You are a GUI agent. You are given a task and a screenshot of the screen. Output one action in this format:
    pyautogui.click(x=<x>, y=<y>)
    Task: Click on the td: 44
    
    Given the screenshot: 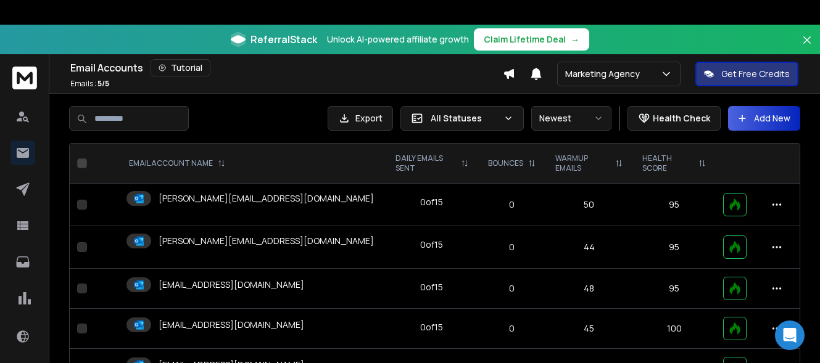 What is the action you would take?
    pyautogui.click(x=589, y=247)
    